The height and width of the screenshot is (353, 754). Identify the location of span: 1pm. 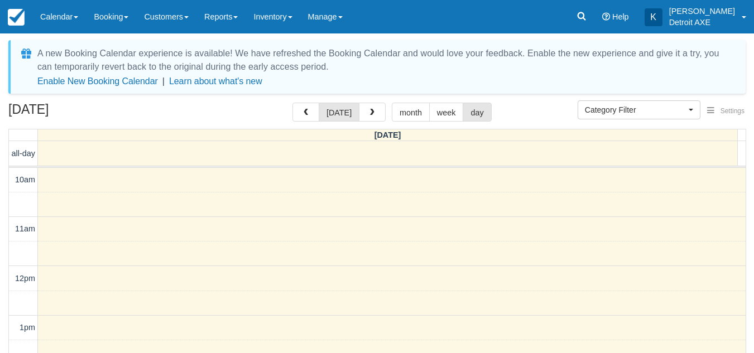
(27, 328).